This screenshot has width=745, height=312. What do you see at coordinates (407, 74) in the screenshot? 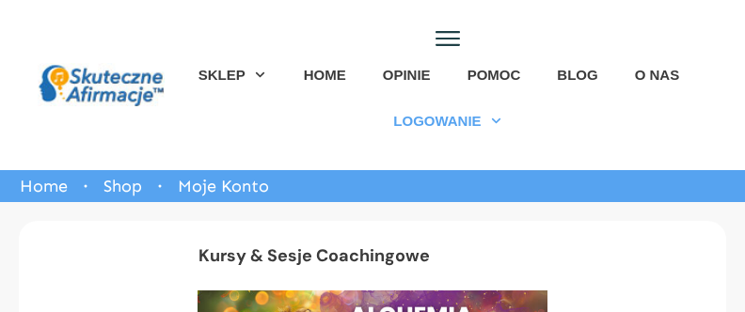
I see `a: OPINIE` at bounding box center [407, 74].